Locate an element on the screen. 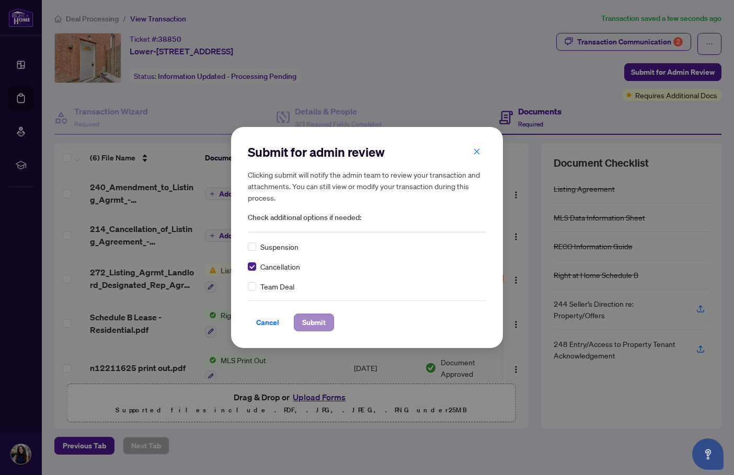  h2: Submit for admin review is located at coordinates (367, 152).